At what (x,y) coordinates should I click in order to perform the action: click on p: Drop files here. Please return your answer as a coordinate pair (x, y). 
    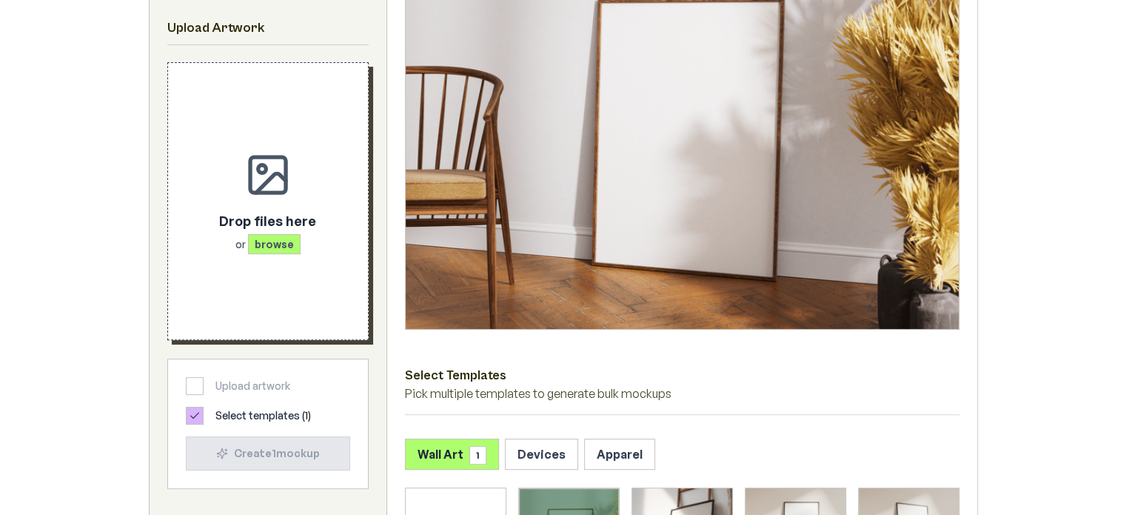
    Looking at the image, I should click on (267, 221).